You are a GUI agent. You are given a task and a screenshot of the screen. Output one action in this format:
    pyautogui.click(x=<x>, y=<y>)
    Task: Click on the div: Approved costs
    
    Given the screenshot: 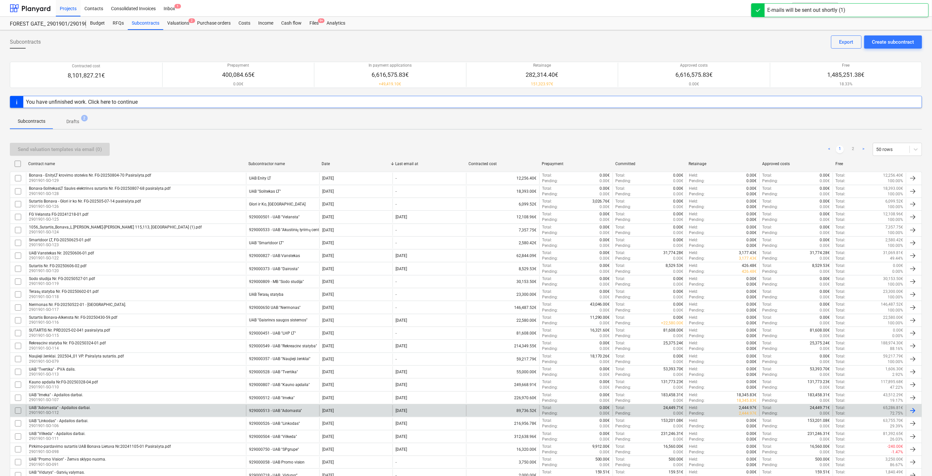 What is the action you would take?
    pyautogui.click(x=796, y=164)
    